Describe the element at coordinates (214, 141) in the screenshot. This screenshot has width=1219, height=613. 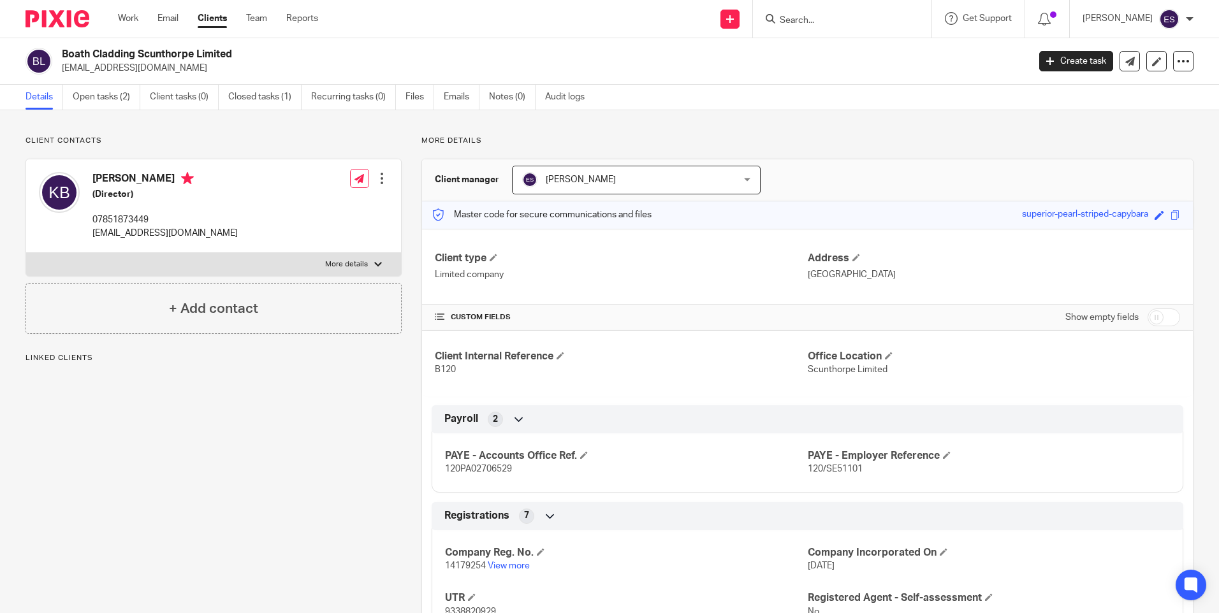
I see `p: Client contacts` at that location.